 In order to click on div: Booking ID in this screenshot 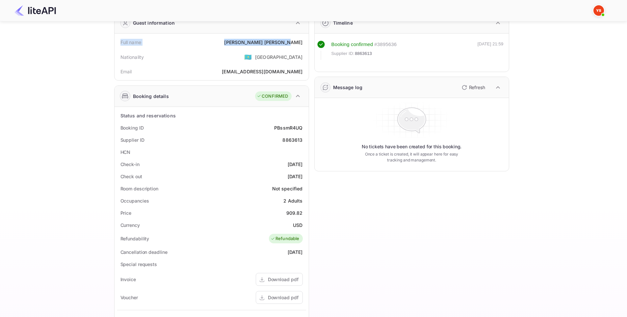, I will do `click(132, 128)`.